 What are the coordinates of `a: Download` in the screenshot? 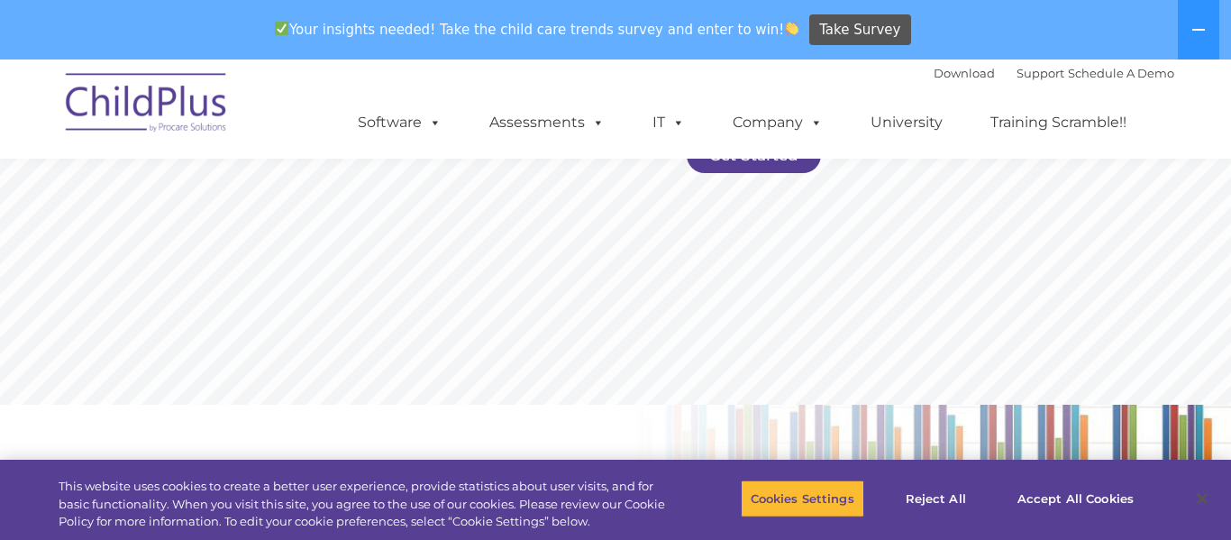 It's located at (965, 73).